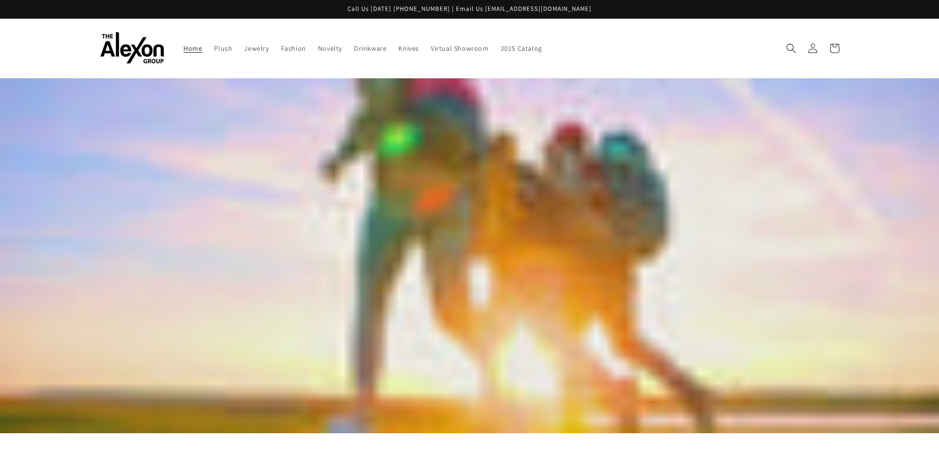  What do you see at coordinates (522, 48) in the screenshot?
I see `span: 2025 Catalog` at bounding box center [522, 48].